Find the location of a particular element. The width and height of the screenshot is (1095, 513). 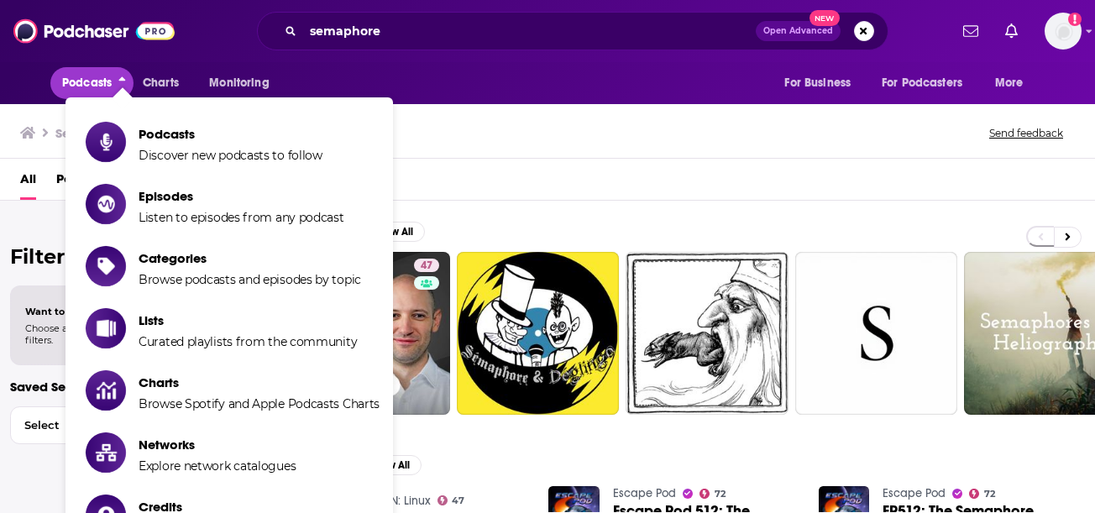

button: Show profile menu is located at coordinates (1063, 31).